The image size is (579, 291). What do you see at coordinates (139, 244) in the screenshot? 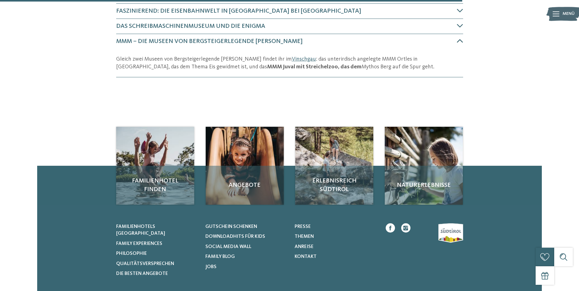
I see `span: Family Experiences` at bounding box center [139, 244].